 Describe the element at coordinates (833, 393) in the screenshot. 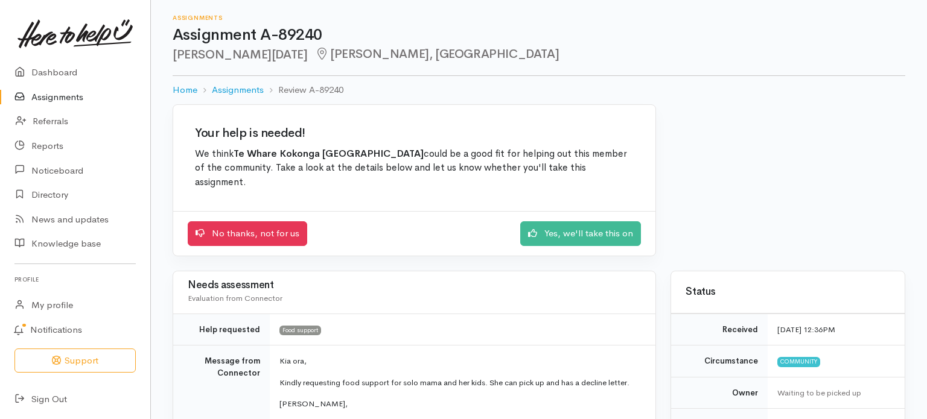

I see `div: Waiting to be picked up` at that location.